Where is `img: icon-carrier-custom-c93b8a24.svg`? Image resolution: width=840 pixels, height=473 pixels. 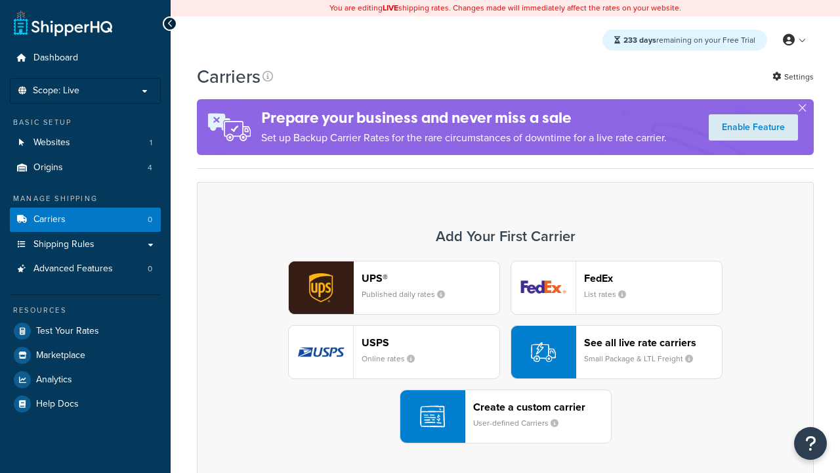 img: icon-carrier-custom-c93b8a24.svg is located at coordinates (433, 416).